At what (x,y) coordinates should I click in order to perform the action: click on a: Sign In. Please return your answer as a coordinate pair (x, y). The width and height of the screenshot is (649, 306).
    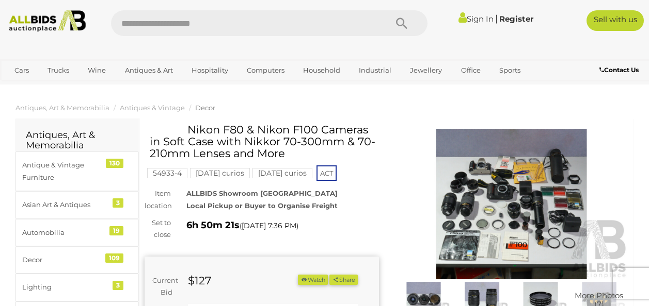
    Looking at the image, I should click on (476, 19).